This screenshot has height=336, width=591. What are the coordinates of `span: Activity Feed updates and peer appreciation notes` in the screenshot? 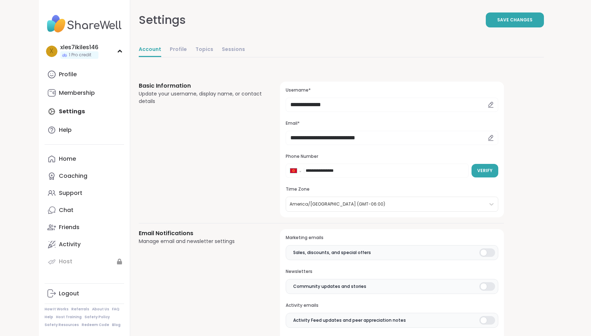 It's located at (350, 321).